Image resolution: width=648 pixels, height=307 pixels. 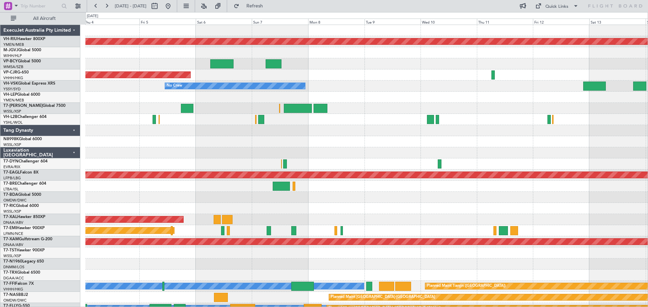 I want to click on span: T7-BDA, so click(x=11, y=195).